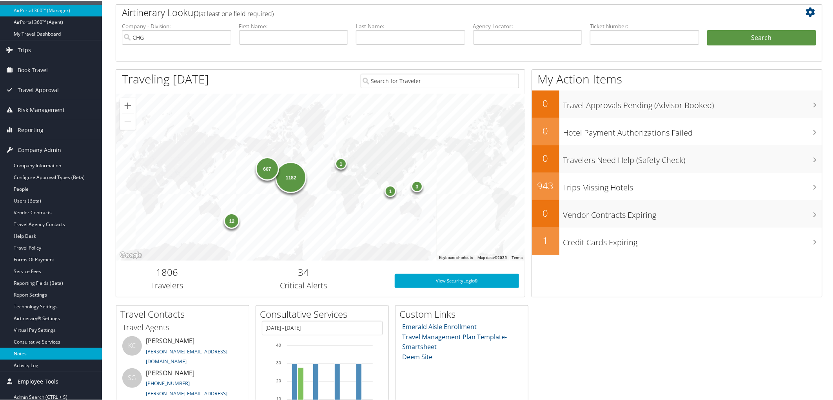 This screenshot has width=833, height=400. I want to click on a: View SecurityLogic®, so click(457, 280).